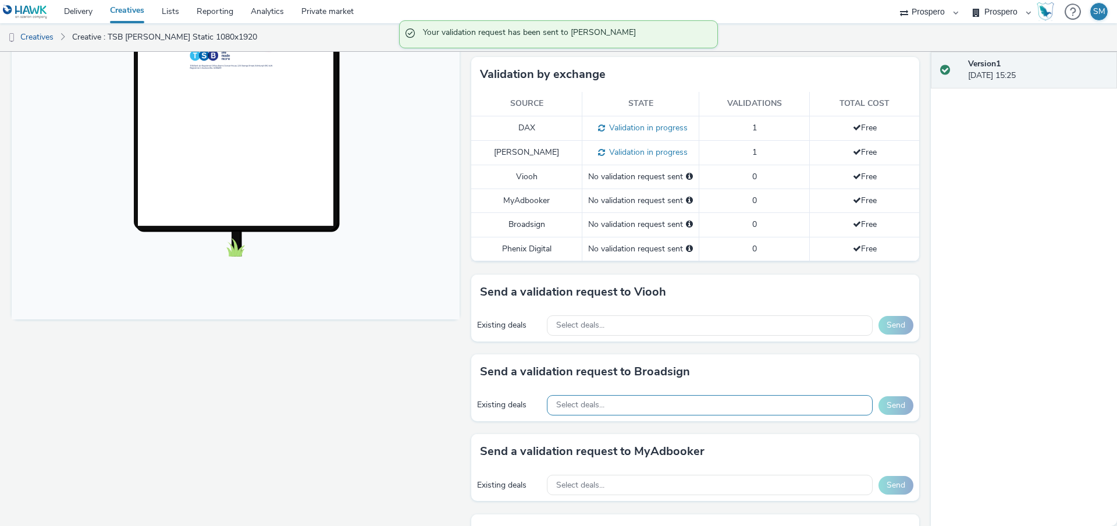 The image size is (1117, 526). I want to click on th: State, so click(640, 104).